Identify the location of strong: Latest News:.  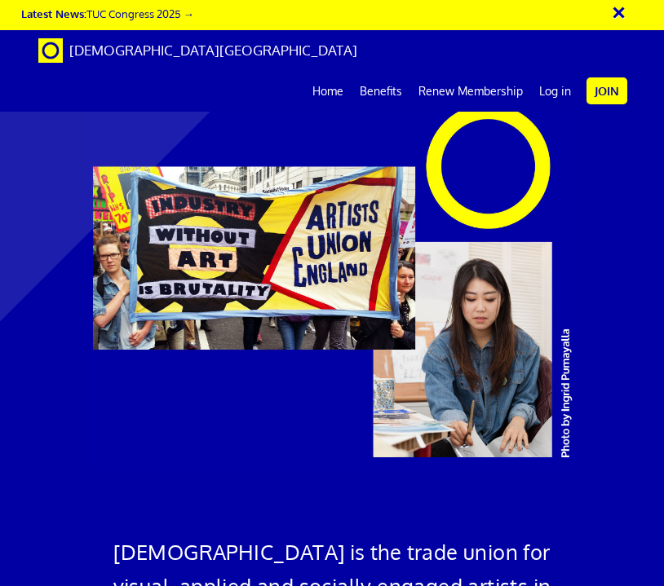
(54, 13).